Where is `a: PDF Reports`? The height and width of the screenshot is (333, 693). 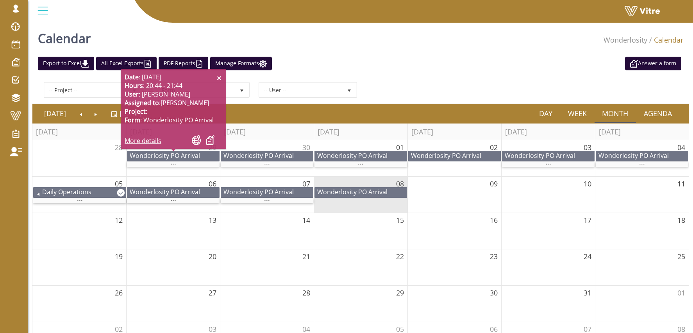
a: PDF Reports is located at coordinates (183, 63).